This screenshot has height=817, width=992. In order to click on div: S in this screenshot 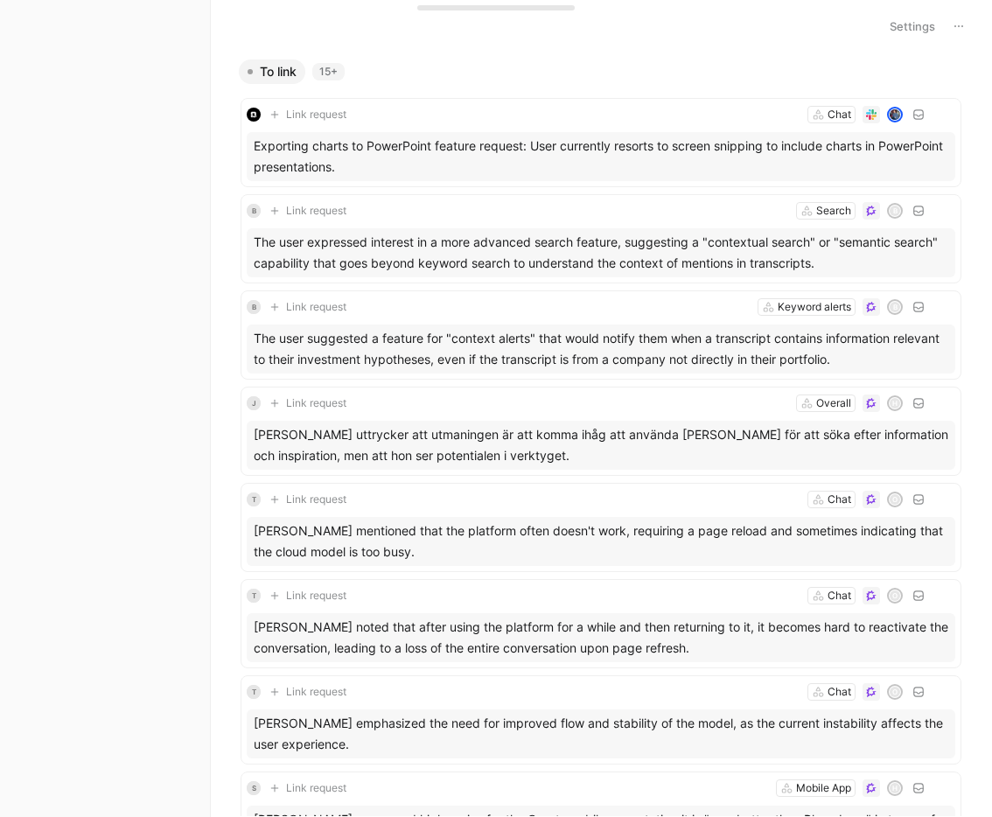, I will do `click(254, 788)`.